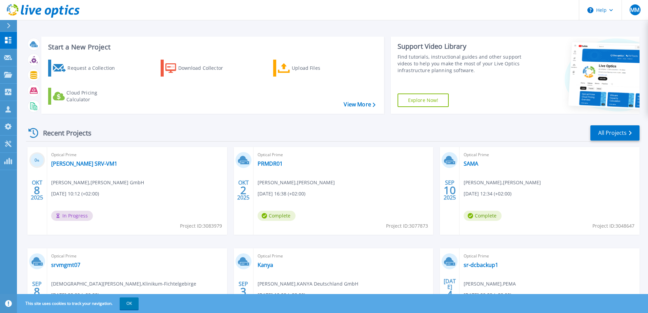 The height and width of the screenshot is (313, 648). Describe the element at coordinates (319, 68) in the screenshot. I see `div: Upload Files` at that location.